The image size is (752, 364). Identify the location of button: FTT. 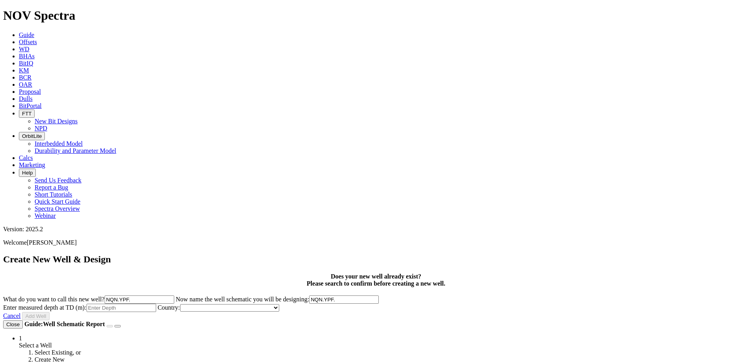
(27, 113).